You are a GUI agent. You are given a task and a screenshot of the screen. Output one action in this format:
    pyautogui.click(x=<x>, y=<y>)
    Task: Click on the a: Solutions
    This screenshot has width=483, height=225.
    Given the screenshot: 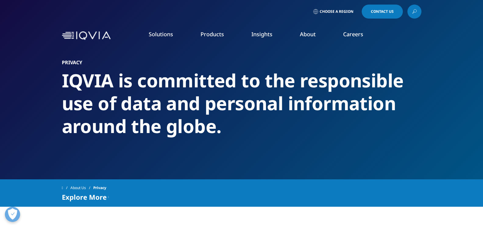 What is the action you would take?
    pyautogui.click(x=161, y=34)
    